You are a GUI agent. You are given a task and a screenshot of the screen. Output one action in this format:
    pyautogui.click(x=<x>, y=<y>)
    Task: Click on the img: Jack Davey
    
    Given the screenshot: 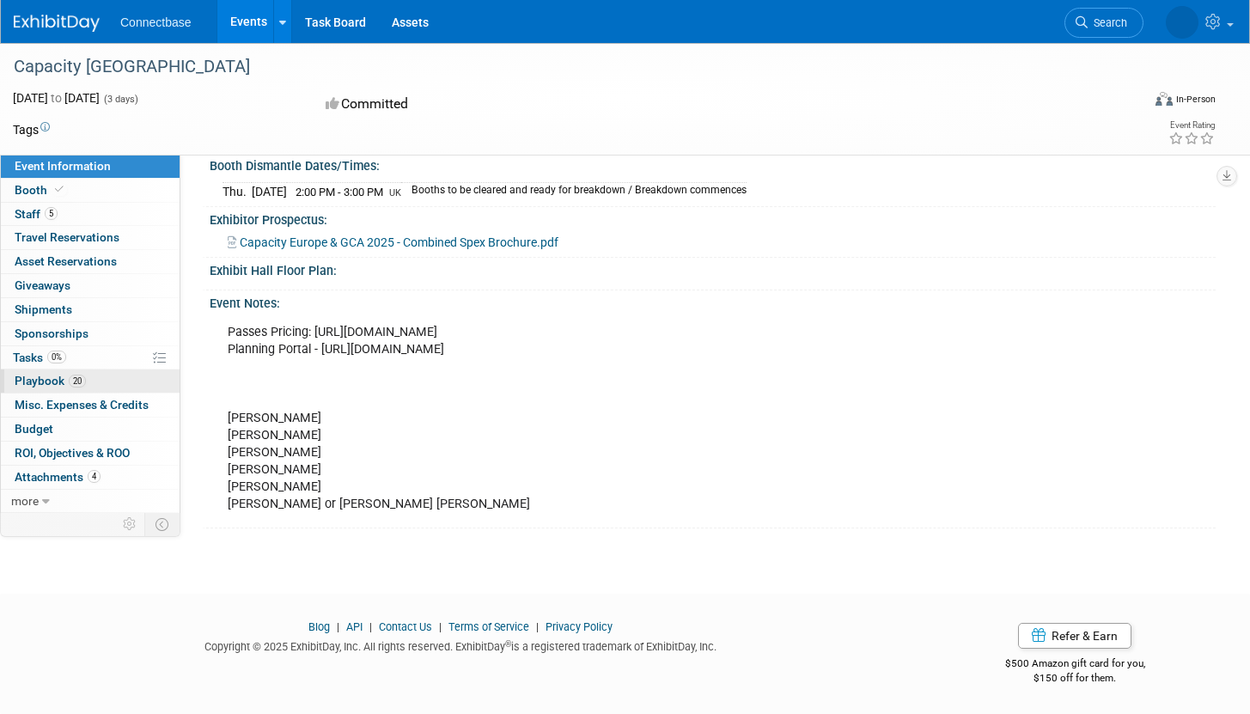 What is the action you would take?
    pyautogui.click(x=1182, y=22)
    